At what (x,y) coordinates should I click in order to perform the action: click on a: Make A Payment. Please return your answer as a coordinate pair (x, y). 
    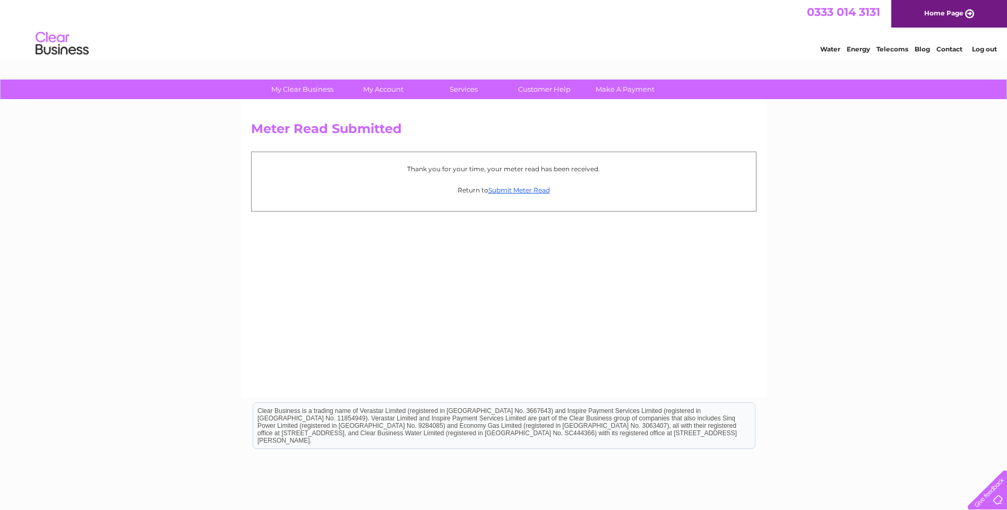
    Looking at the image, I should click on (625, 89).